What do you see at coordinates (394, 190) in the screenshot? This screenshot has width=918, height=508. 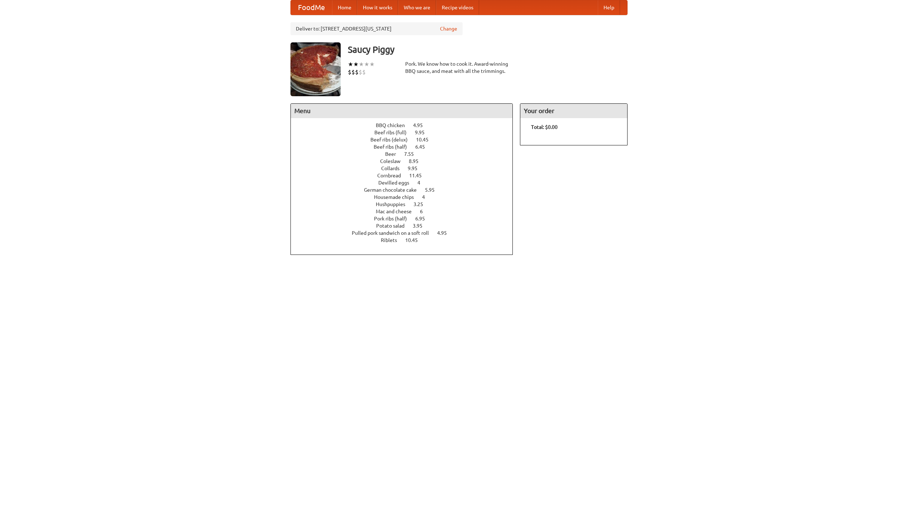 I see `span: German chocolate cake` at bounding box center [394, 190].